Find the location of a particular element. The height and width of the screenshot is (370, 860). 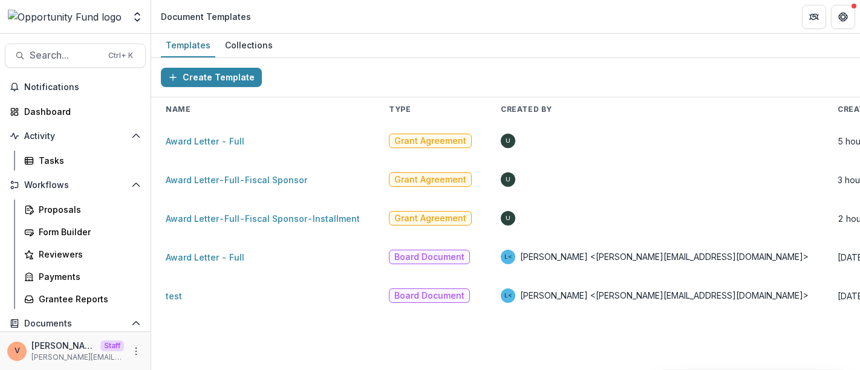

a: Award Letter-Full-Fiscal Sponsor-Installment is located at coordinates (263, 218).